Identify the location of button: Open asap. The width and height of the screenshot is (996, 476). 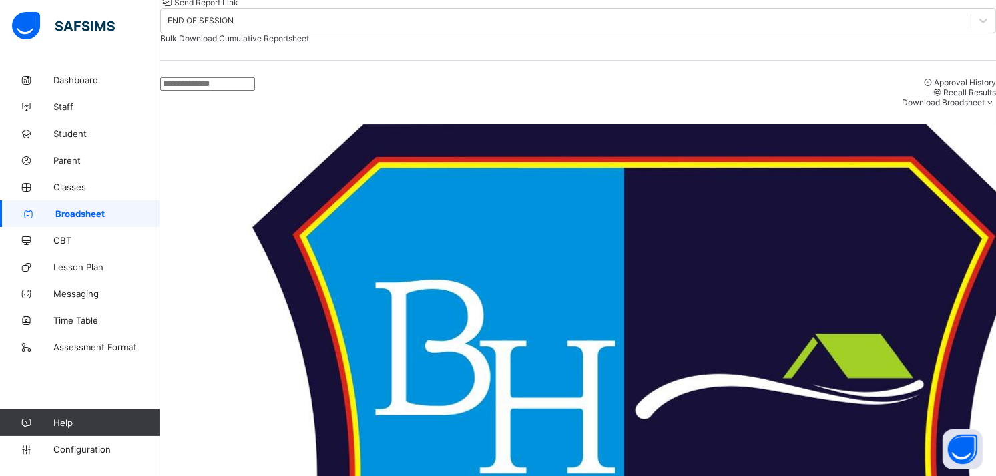
(963, 449).